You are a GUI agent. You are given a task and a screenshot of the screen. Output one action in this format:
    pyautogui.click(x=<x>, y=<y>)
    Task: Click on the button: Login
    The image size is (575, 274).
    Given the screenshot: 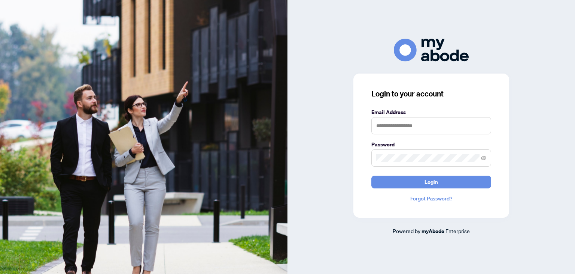 What is the action you would take?
    pyautogui.click(x=432, y=182)
    